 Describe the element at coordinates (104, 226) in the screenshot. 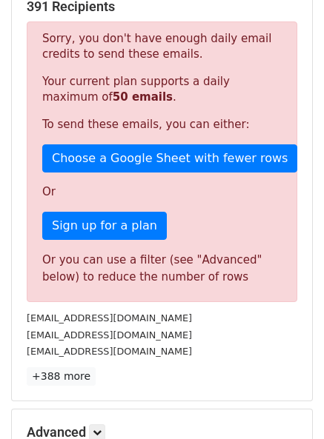

I see `a: Sign up for a plan` at that location.